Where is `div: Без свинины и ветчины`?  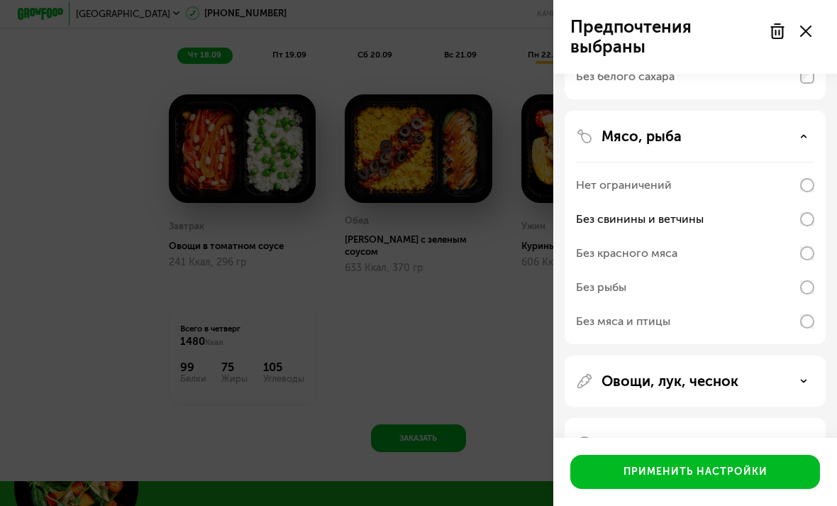
div: Без свинины и ветчины is located at coordinates (640, 219).